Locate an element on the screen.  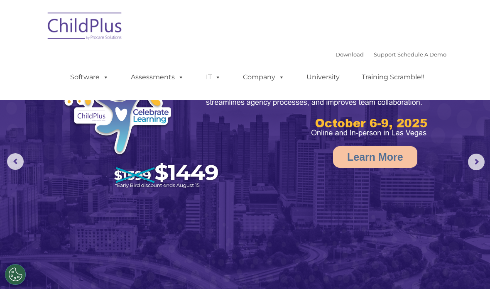
a: Software is located at coordinates (89, 77).